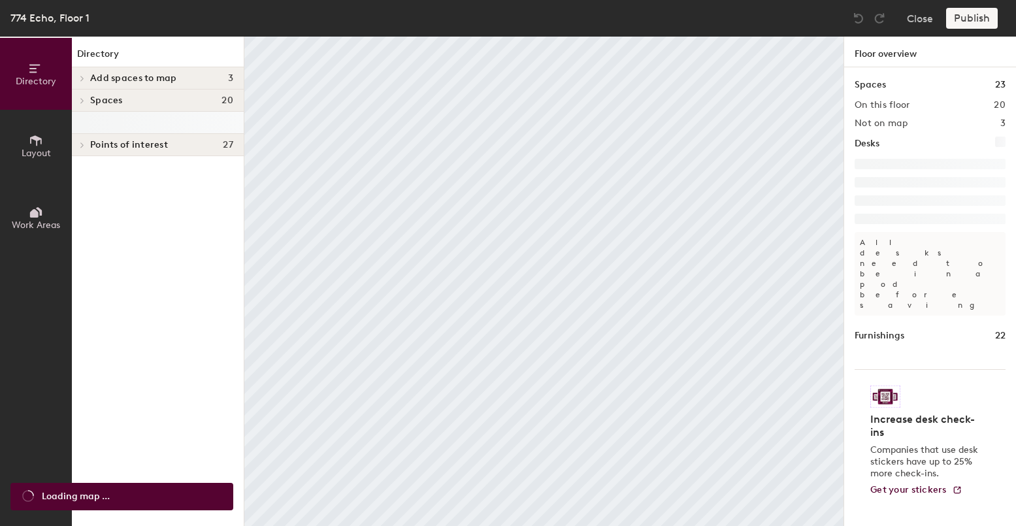 The image size is (1016, 526). Describe the element at coordinates (885, 396) in the screenshot. I see `img: Sticker logo` at that location.